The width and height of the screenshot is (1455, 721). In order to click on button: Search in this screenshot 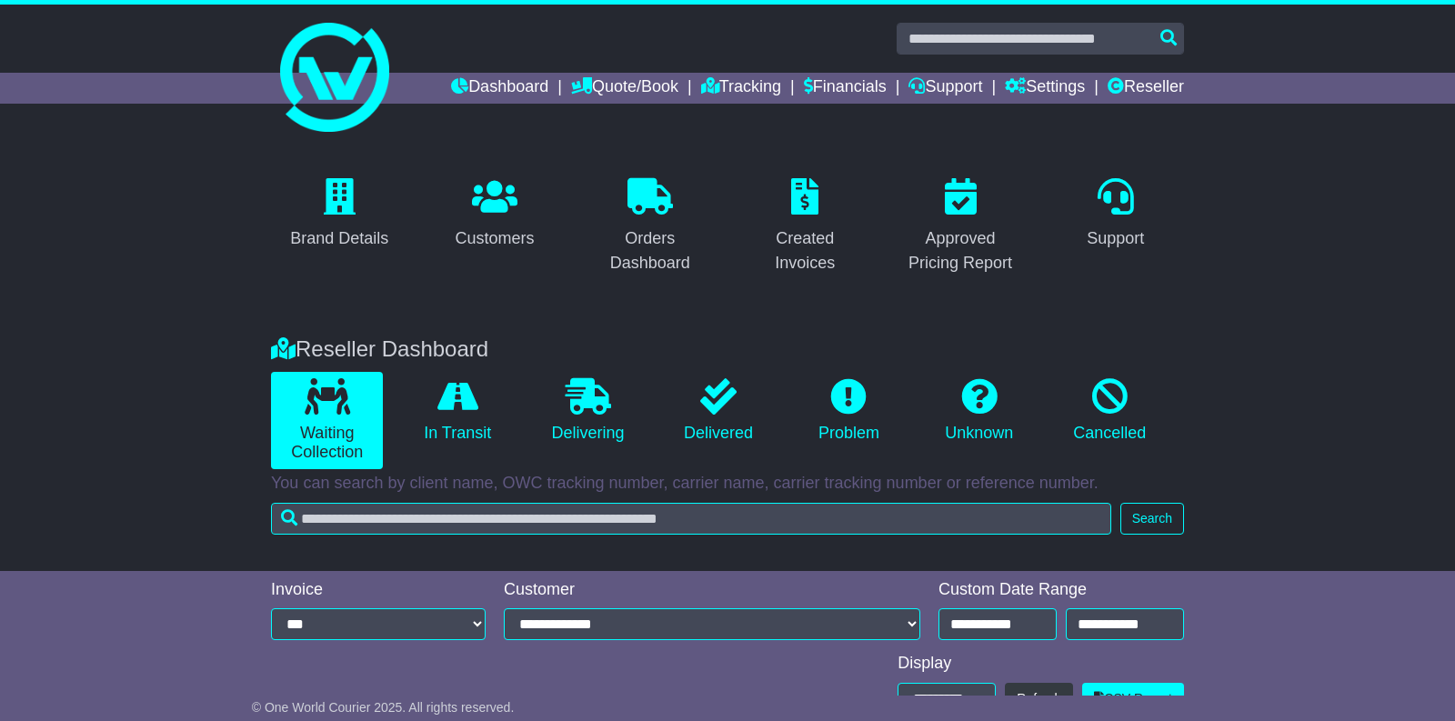, I will do `click(1152, 518)`.